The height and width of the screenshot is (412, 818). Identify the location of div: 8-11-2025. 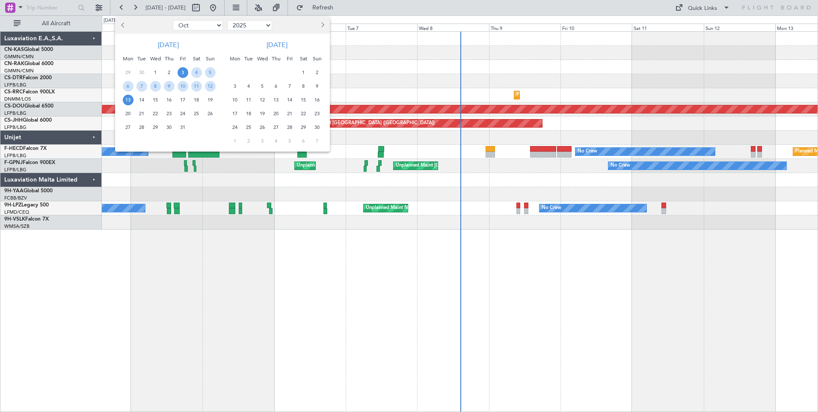
(303, 86).